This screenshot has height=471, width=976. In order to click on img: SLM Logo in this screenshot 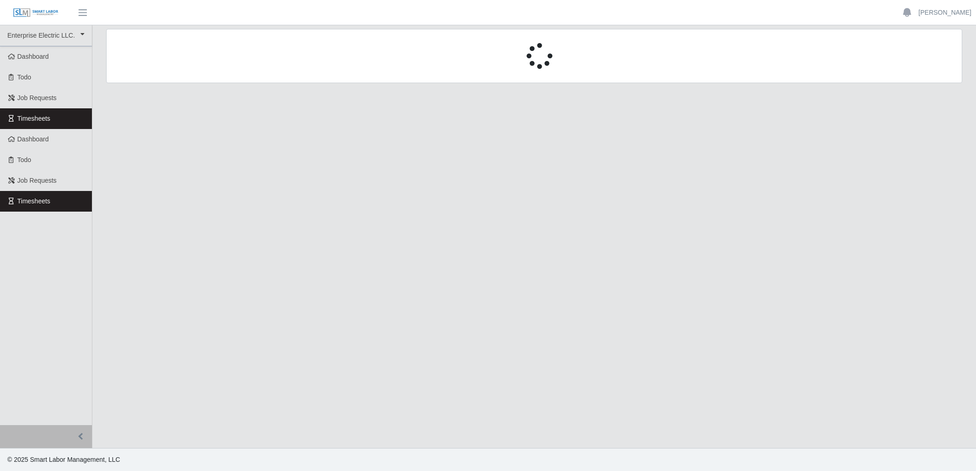, I will do `click(36, 13)`.